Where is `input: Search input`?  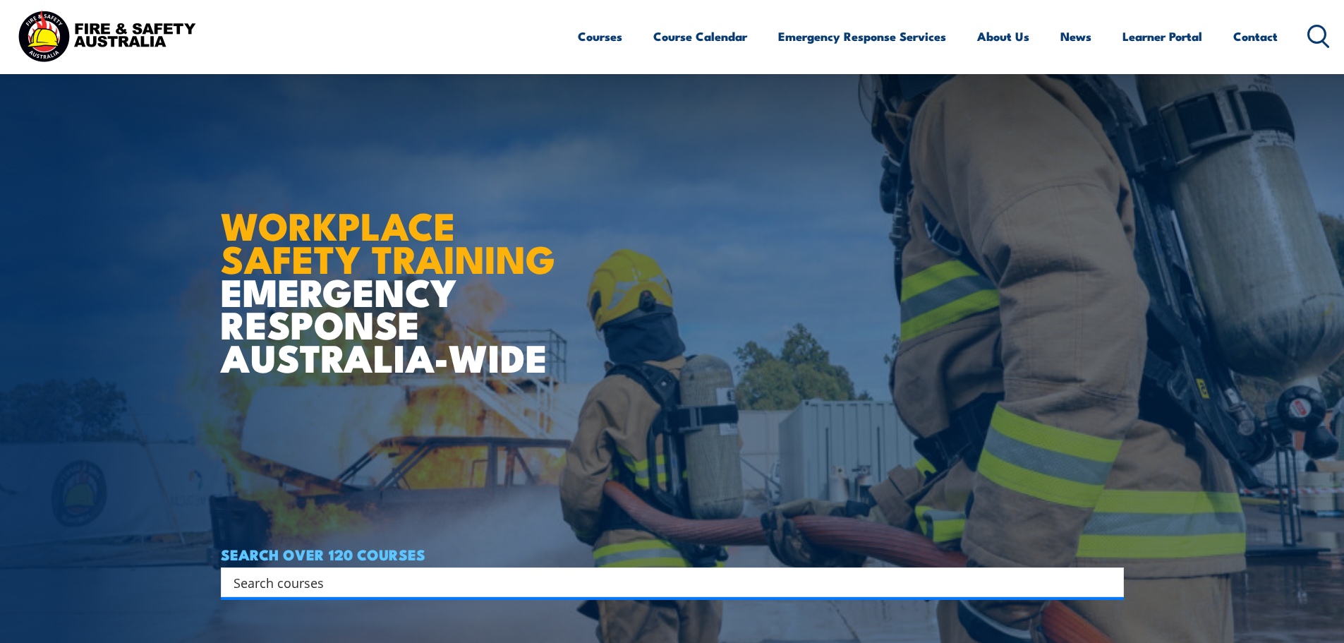
input: Search input is located at coordinates (663, 582).